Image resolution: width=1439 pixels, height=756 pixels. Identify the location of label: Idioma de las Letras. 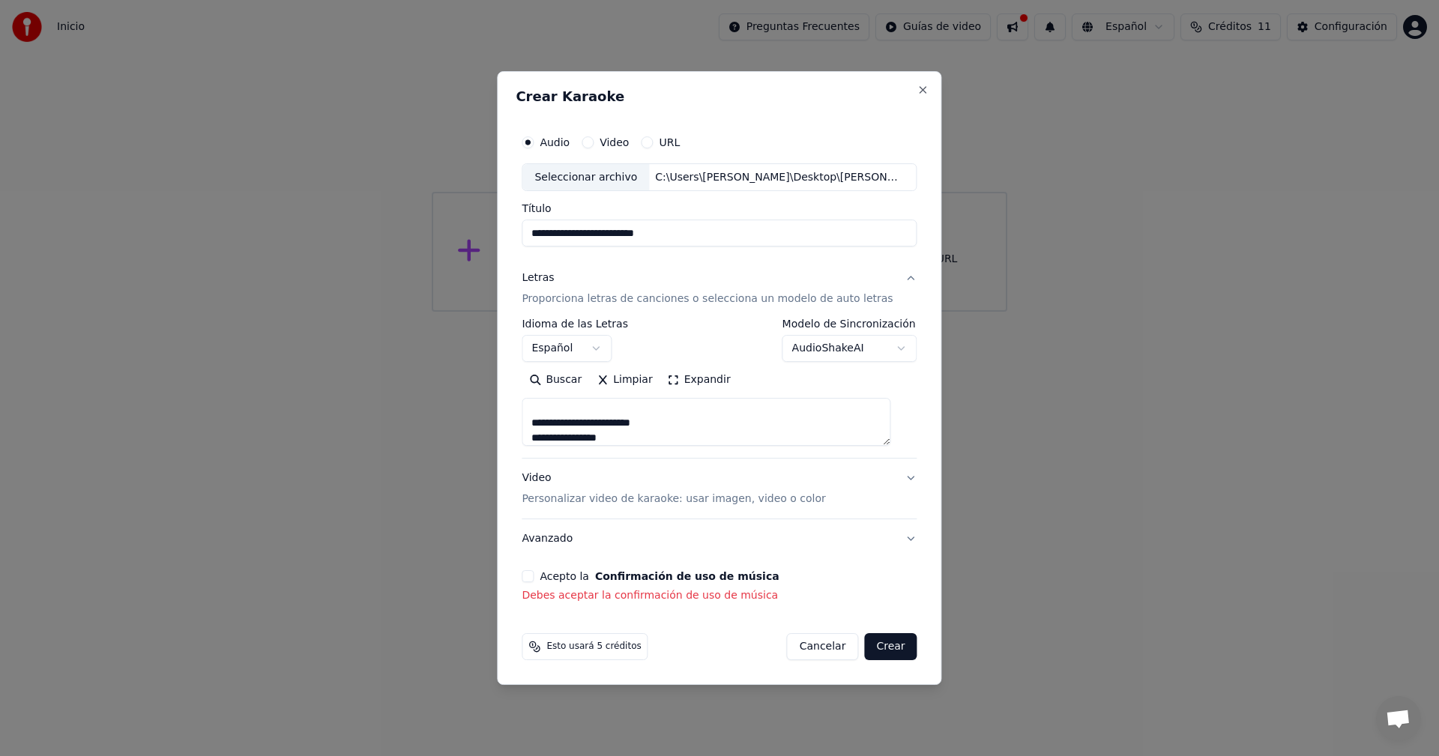
(575, 325).